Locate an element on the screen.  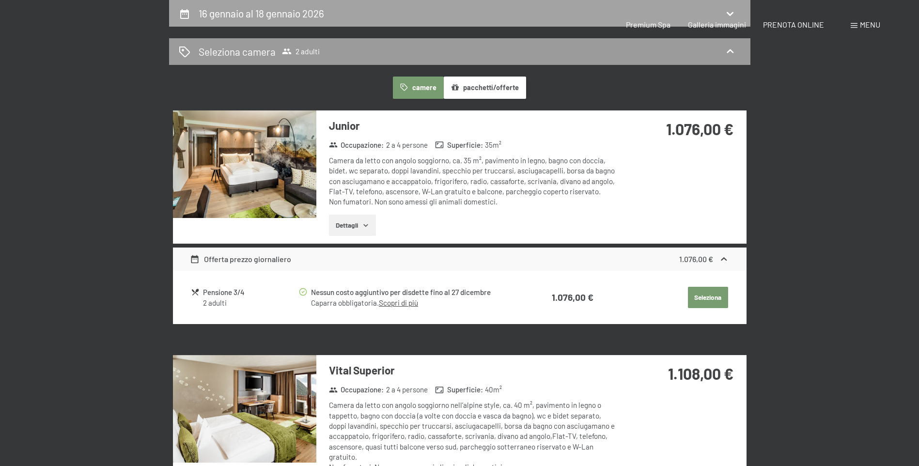
button: camere is located at coordinates (418, 88).